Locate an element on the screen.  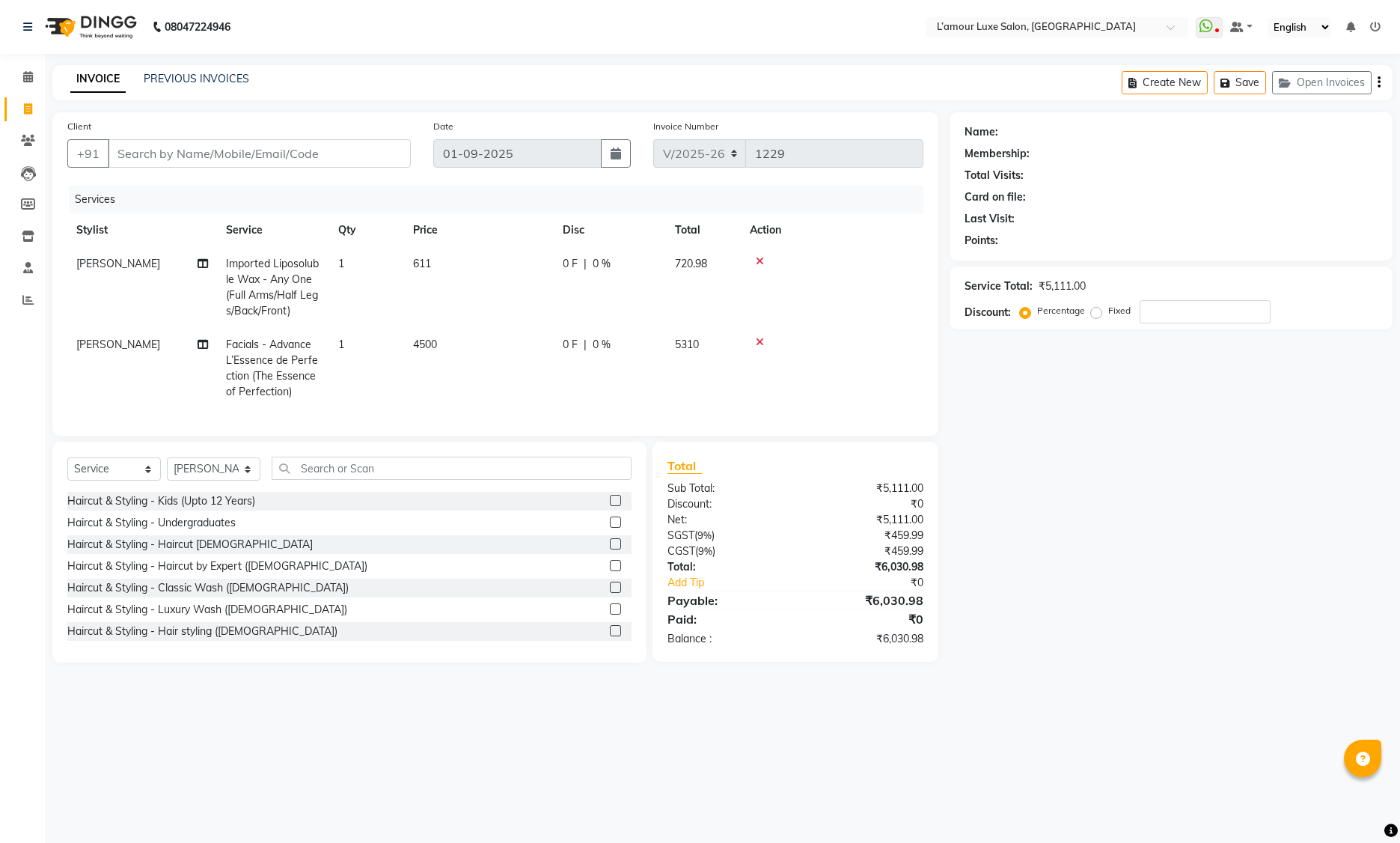
div: Service Total: is located at coordinates (998, 286).